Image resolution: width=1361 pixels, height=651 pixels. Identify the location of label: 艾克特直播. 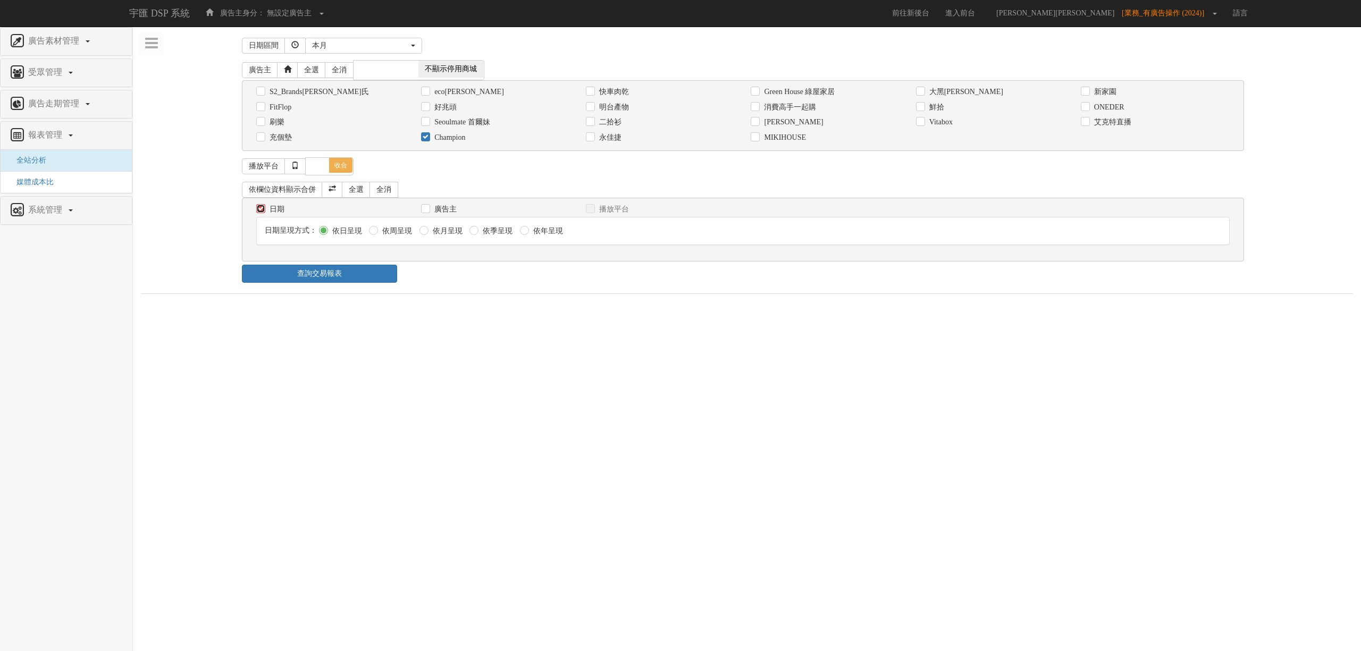
(1111, 122).